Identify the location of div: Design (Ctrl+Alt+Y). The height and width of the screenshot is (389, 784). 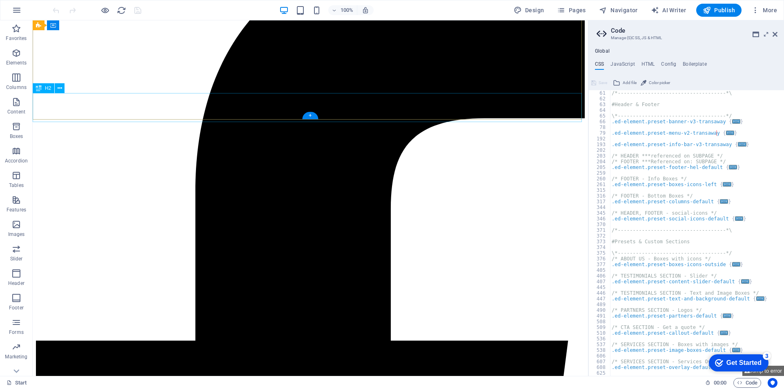
(529, 10).